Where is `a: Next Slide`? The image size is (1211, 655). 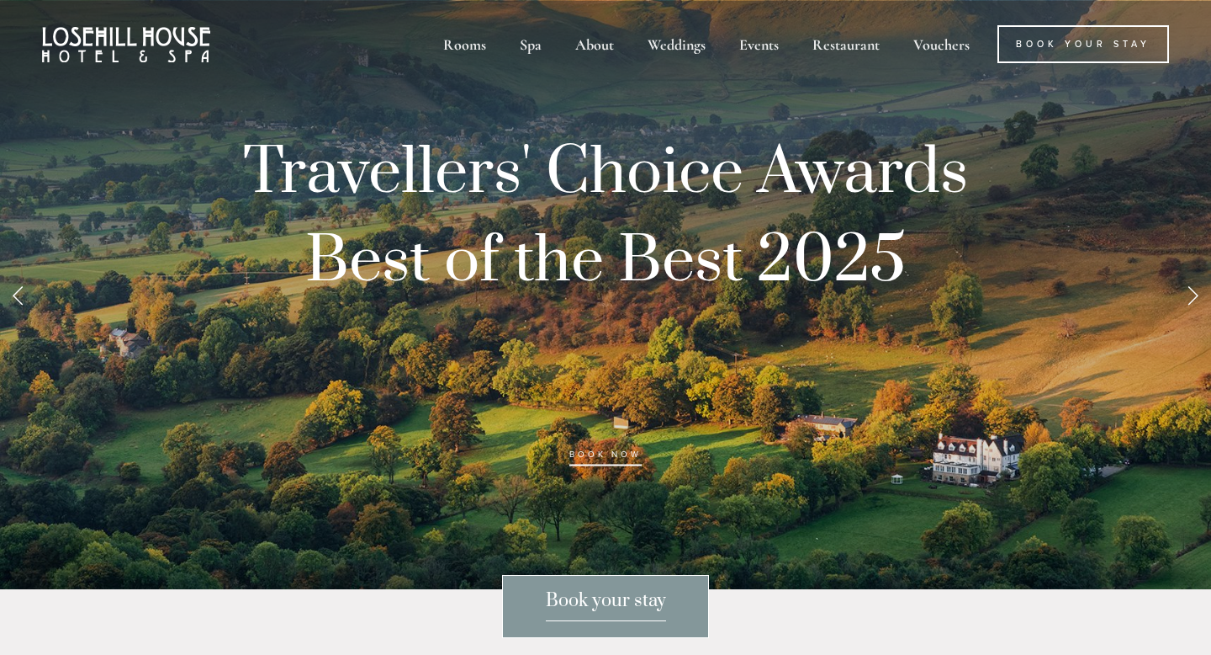 a: Next Slide is located at coordinates (1193, 294).